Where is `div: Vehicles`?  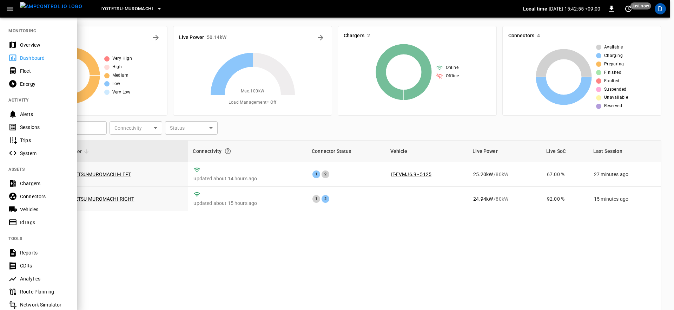
div: Vehicles is located at coordinates (44, 209).